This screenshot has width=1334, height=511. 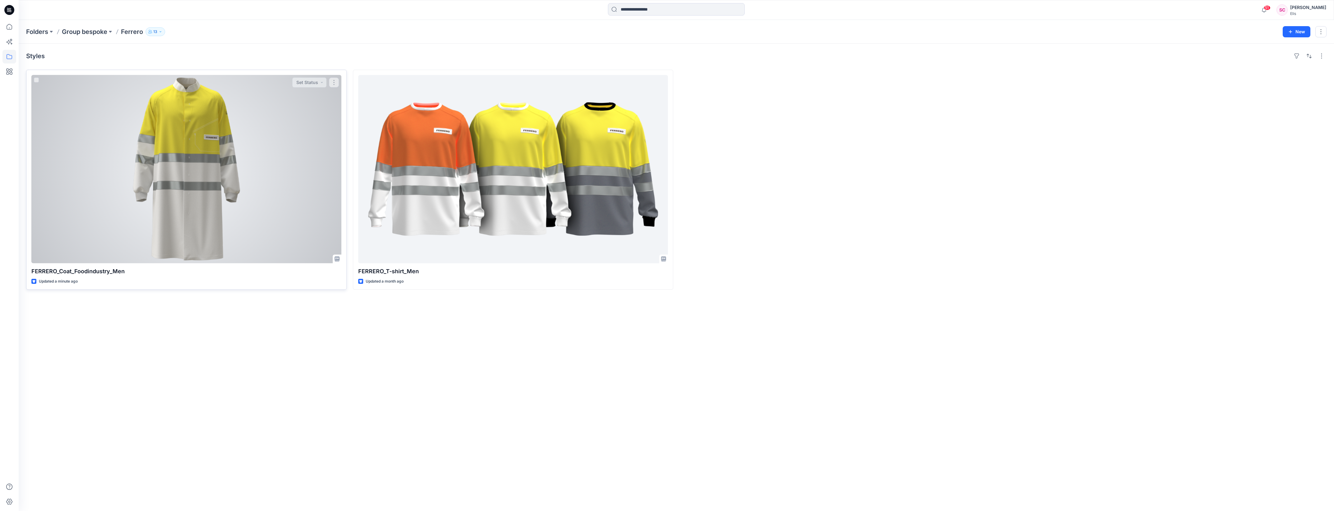 What do you see at coordinates (1308, 13) in the screenshot?
I see `div: Elis` at bounding box center [1308, 13].